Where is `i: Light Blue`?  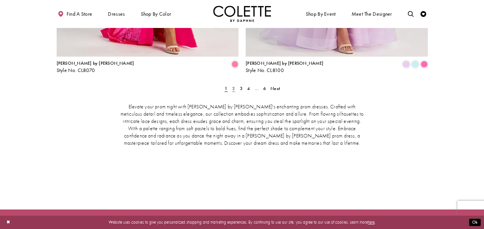 i: Light Blue is located at coordinates (415, 64).